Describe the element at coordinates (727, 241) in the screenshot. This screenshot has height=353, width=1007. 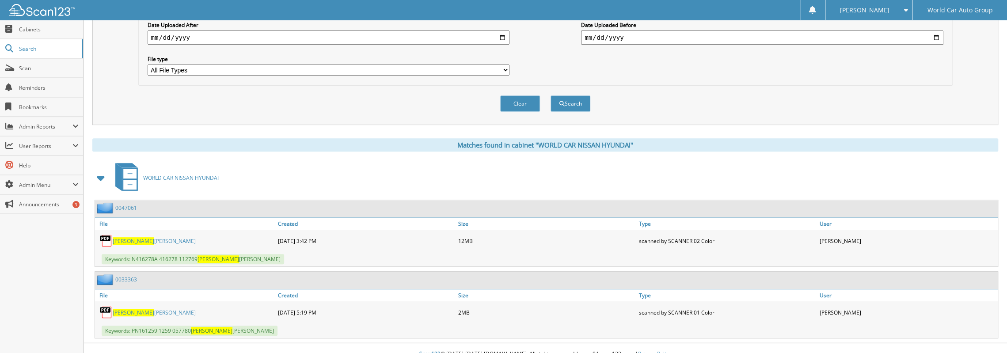
I see `div: scanned by SCANNER 02 Color` at that location.